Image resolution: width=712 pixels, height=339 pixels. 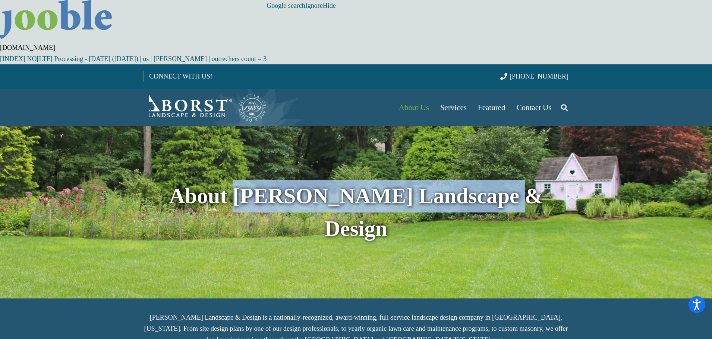 I want to click on a: Ignore, so click(x=314, y=6).